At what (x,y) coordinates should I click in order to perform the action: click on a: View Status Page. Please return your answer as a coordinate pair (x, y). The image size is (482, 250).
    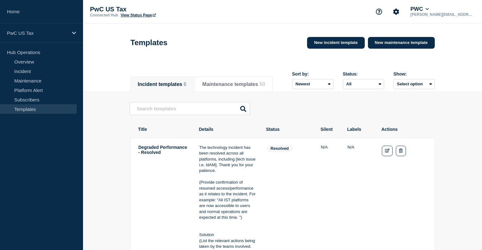
    Looking at the image, I should click on (138, 15).